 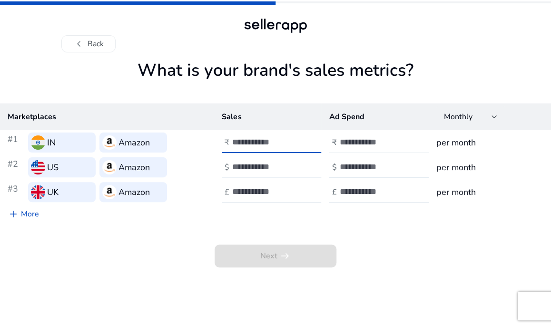 What do you see at coordinates (16, 192) in the screenshot?
I see `h3: #3` at bounding box center [16, 192].